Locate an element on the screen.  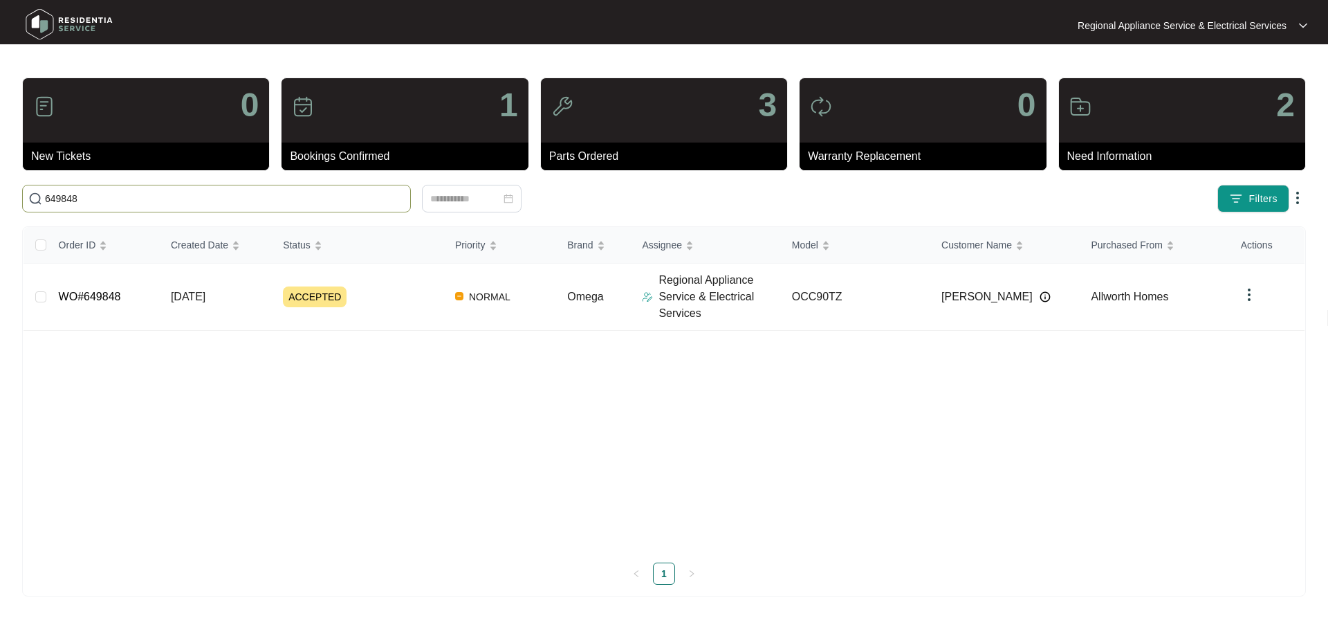
td: OCC90TZ is located at coordinates (856, 297).